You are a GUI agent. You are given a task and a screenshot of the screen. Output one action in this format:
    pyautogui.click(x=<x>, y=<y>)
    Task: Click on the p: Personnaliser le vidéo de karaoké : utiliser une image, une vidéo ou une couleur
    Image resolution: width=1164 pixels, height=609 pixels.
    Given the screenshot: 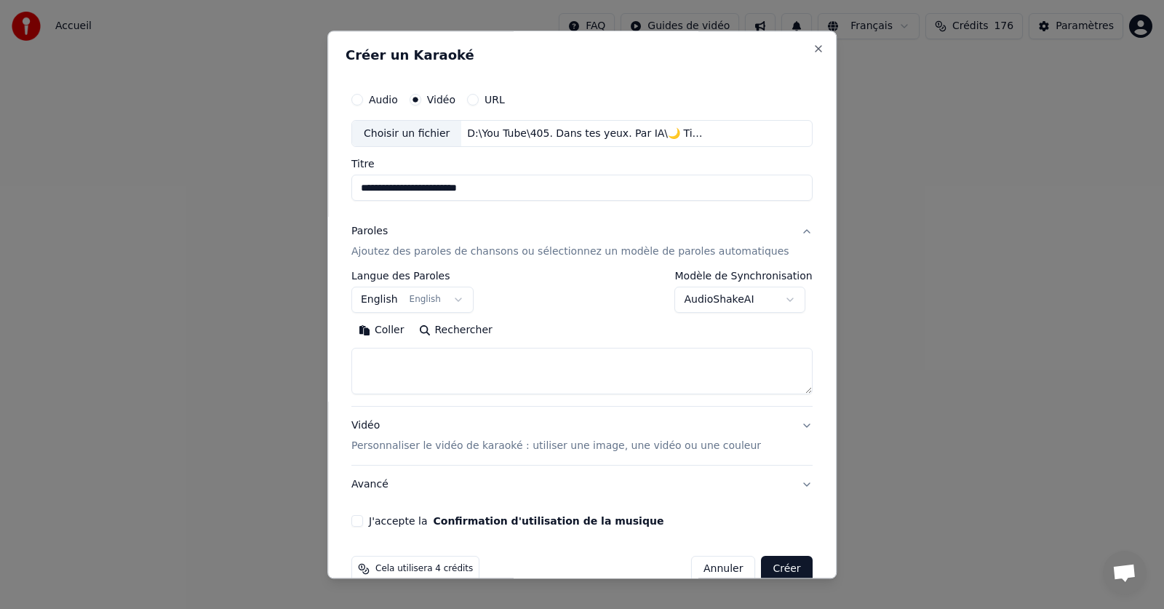 What is the action you would take?
    pyautogui.click(x=556, y=447)
    